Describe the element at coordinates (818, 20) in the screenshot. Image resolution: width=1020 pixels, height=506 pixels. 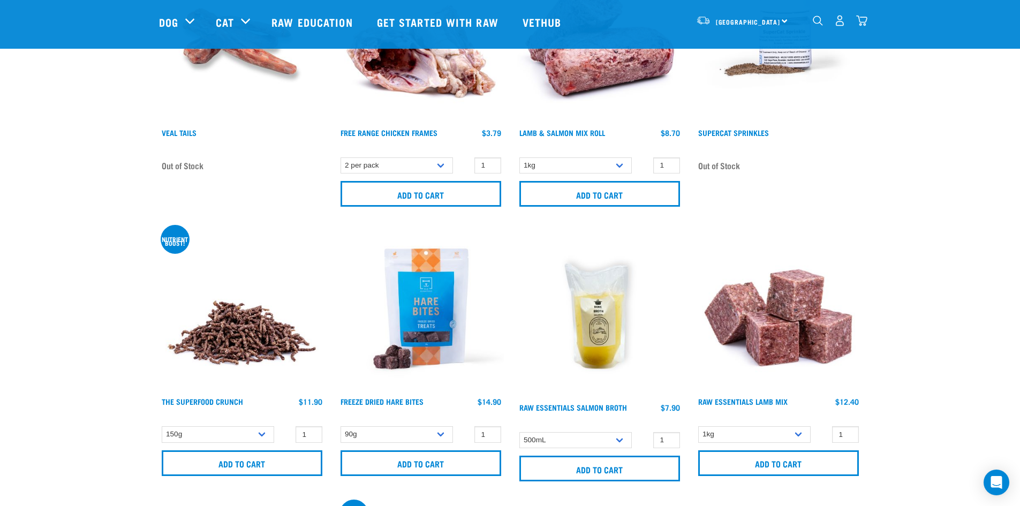
I see `img: home-icon-1@2x.png` at that location.